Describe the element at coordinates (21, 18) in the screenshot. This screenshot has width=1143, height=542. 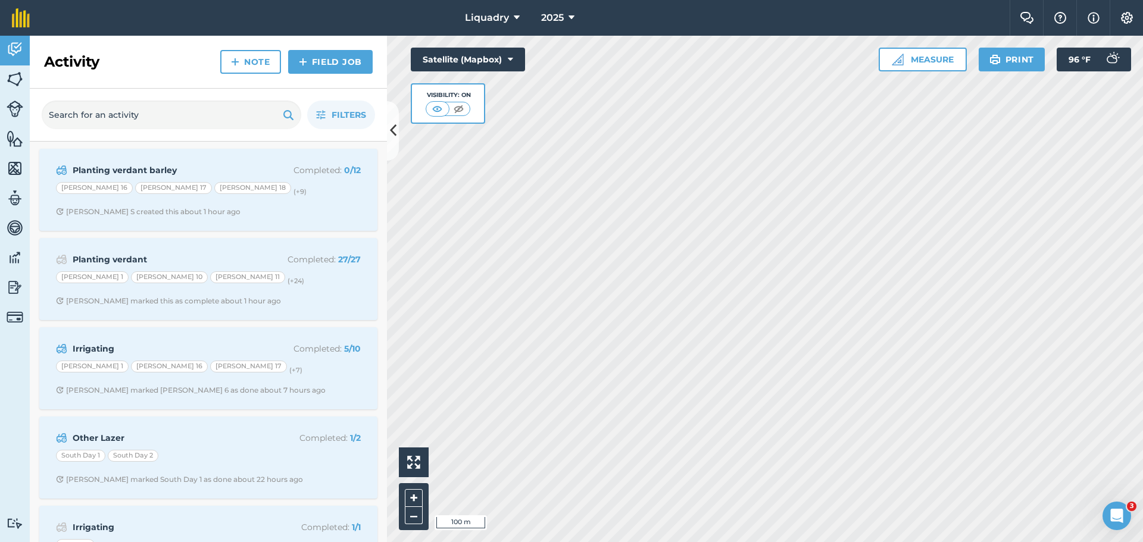
I see `img: fieldmargin Logo` at that location.